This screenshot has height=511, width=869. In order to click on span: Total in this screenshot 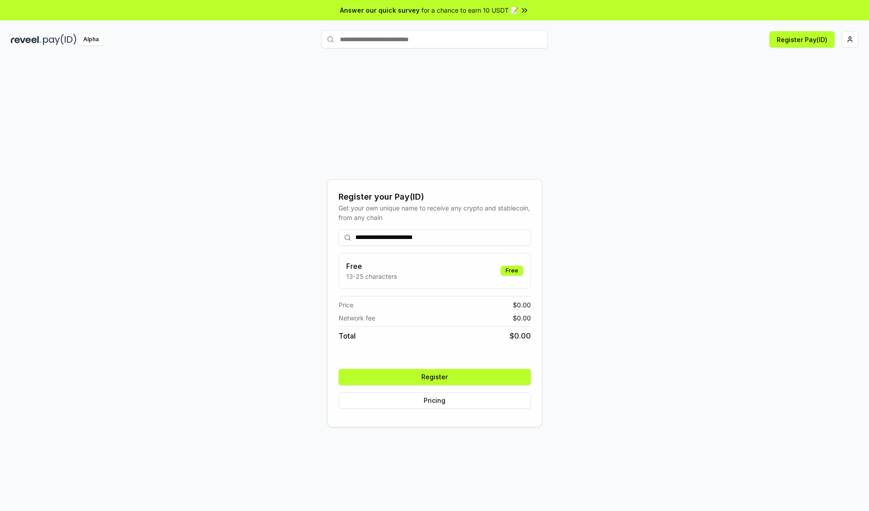, I will do `click(347, 336)`.